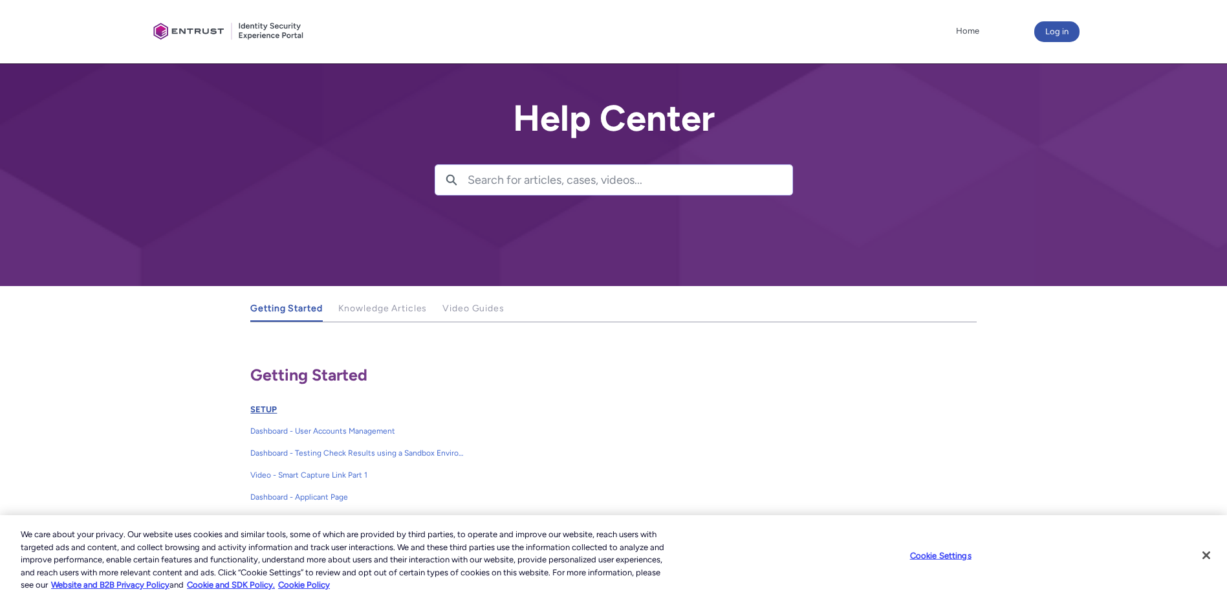 The height and width of the screenshot is (598, 1227). What do you see at coordinates (630, 180) in the screenshot?
I see `input: Search for articles, cases, videos...` at bounding box center [630, 180].